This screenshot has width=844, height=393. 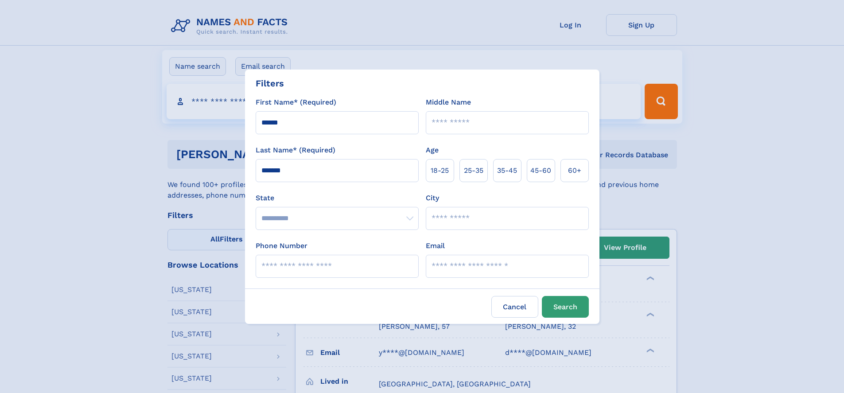 What do you see at coordinates (295, 150) in the screenshot?
I see `label: Last Name* (Required)` at bounding box center [295, 150].